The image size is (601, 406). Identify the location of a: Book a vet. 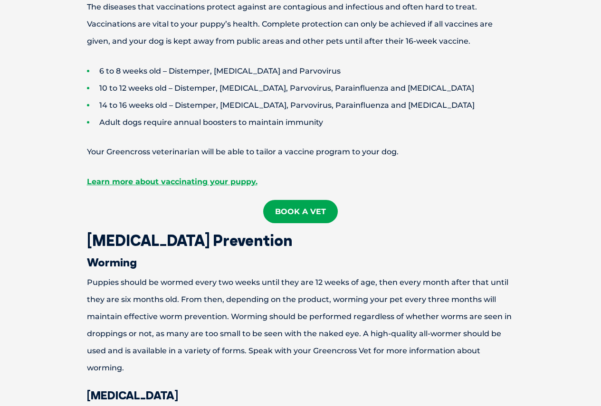
(300, 211).